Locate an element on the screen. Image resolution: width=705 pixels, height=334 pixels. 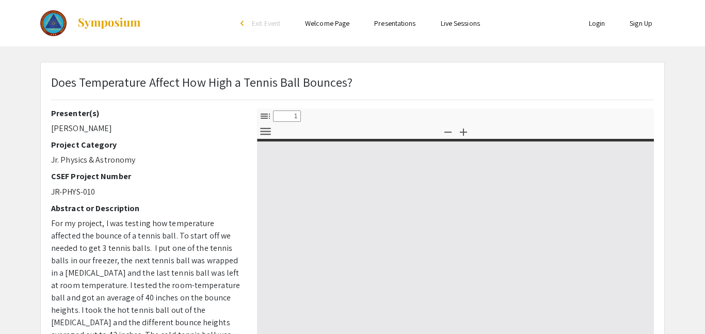
p: JR-PHYS-010 is located at coordinates (146, 192).